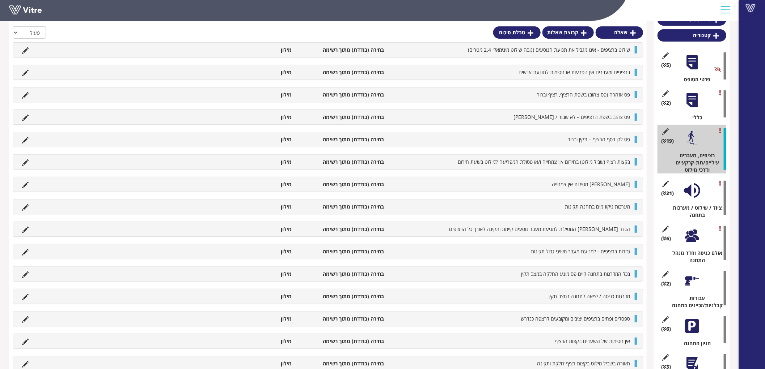  Describe the element at coordinates (583, 94) in the screenshot. I see `span: פס אזהרה (פס צהוב) בשפת הרציף, רציף וברור` at that location.